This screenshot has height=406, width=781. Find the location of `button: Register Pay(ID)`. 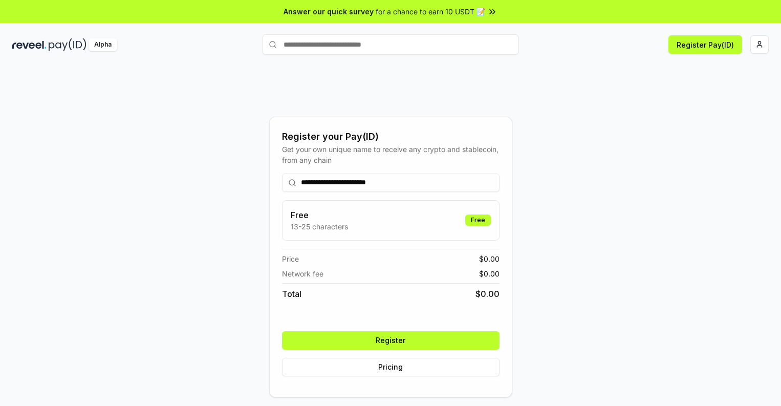

button: Register Pay(ID) is located at coordinates (705, 45).